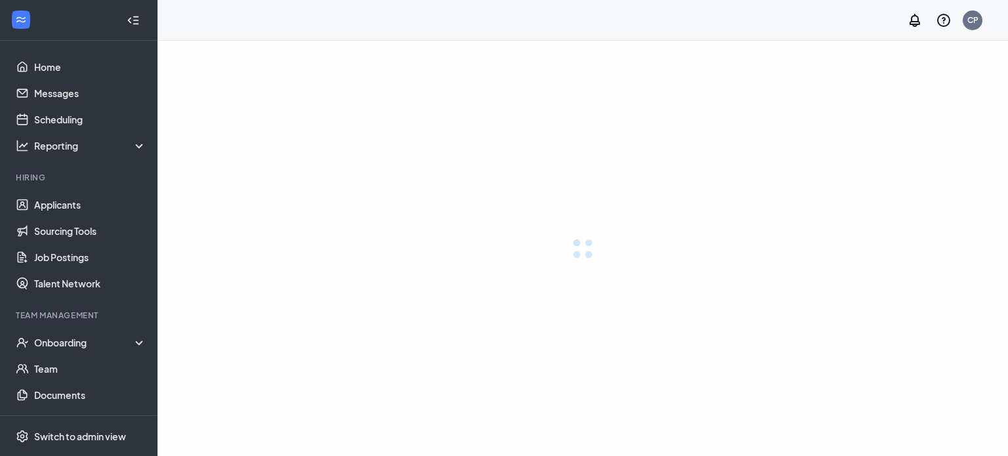 The height and width of the screenshot is (456, 1008). I want to click on div: CP, so click(973, 20).